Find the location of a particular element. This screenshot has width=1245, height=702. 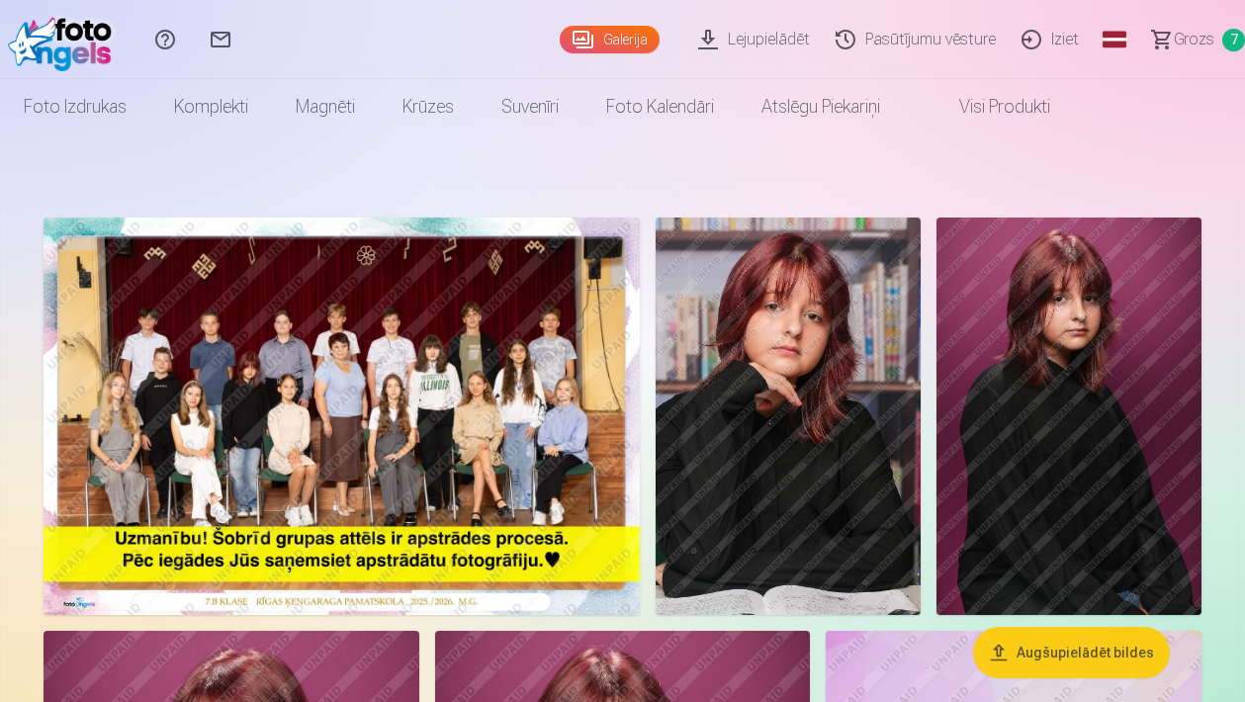

a: Galerija is located at coordinates (609, 40).